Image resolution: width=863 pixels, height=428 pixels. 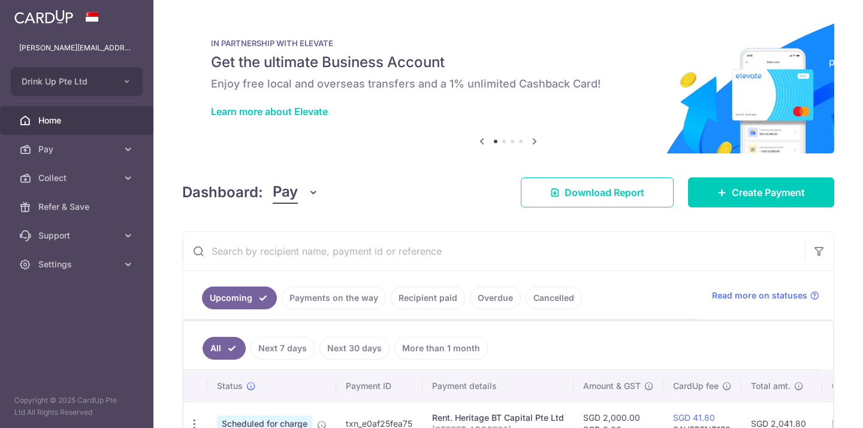 I want to click on a: SGD 41.80, so click(x=694, y=417).